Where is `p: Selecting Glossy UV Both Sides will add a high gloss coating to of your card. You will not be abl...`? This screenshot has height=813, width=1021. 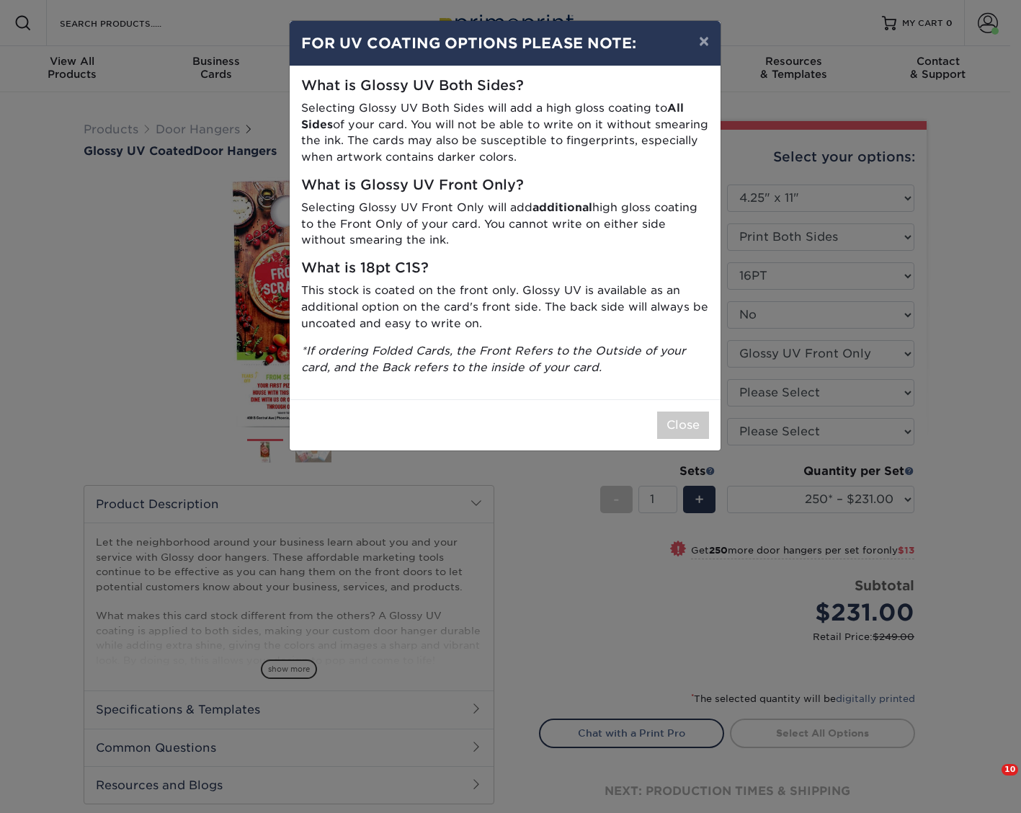
p: Selecting Glossy UV Both Sides will add a high gloss coating to of your card. You will not be abl... is located at coordinates (505, 133).